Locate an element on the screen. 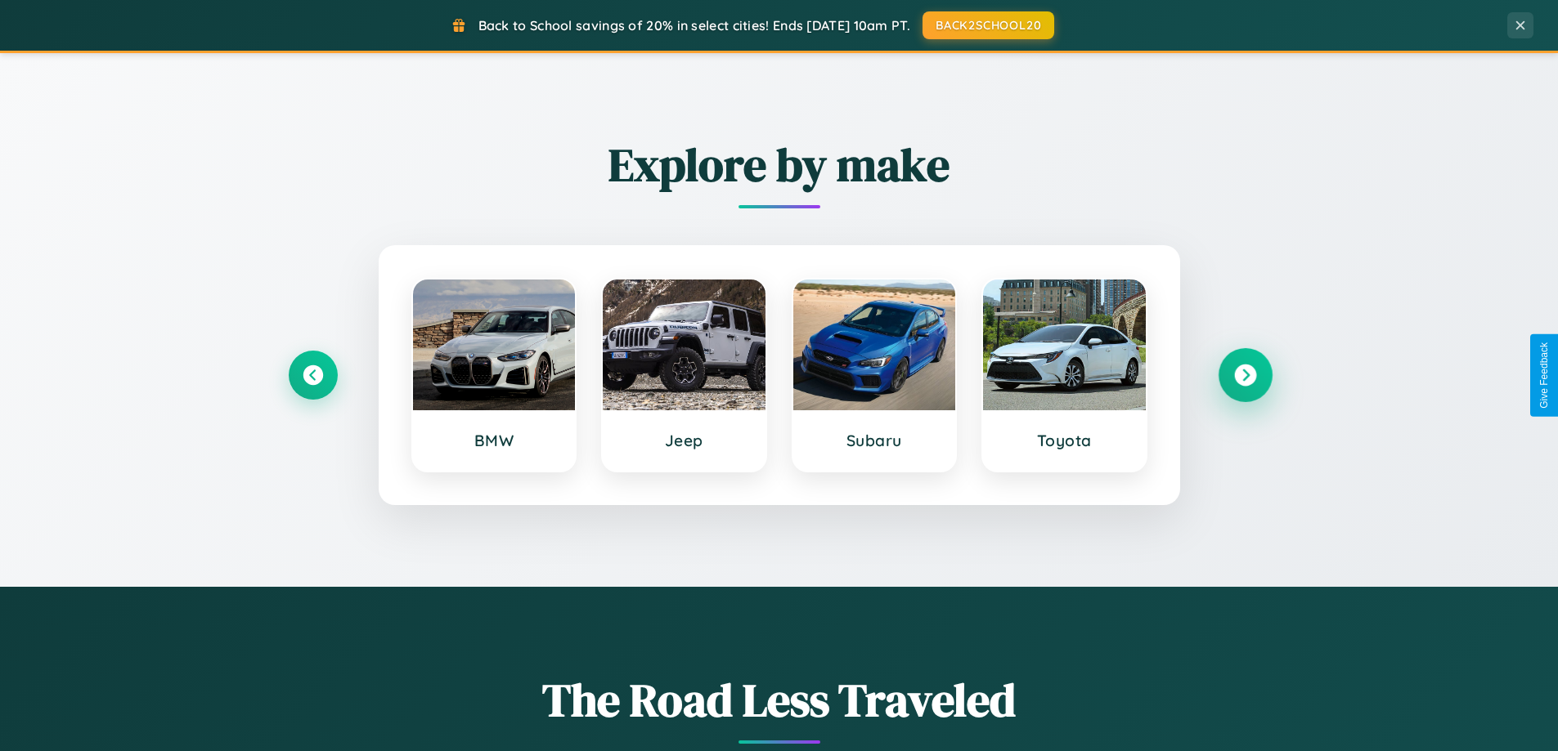  h3: Jeep is located at coordinates (684, 441).